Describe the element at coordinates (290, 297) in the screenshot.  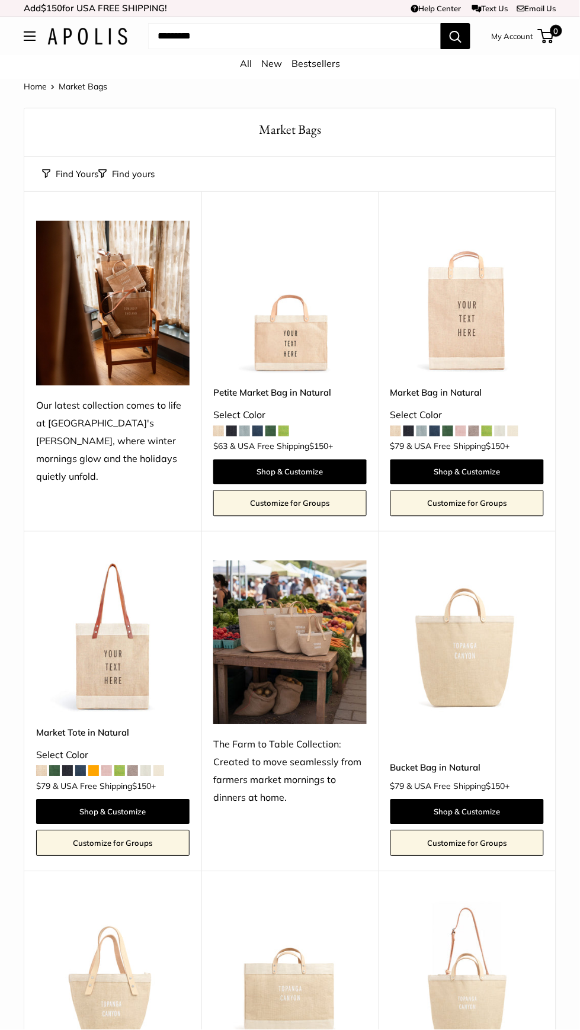
I see `img: Petite Market Bag in Natural` at that location.